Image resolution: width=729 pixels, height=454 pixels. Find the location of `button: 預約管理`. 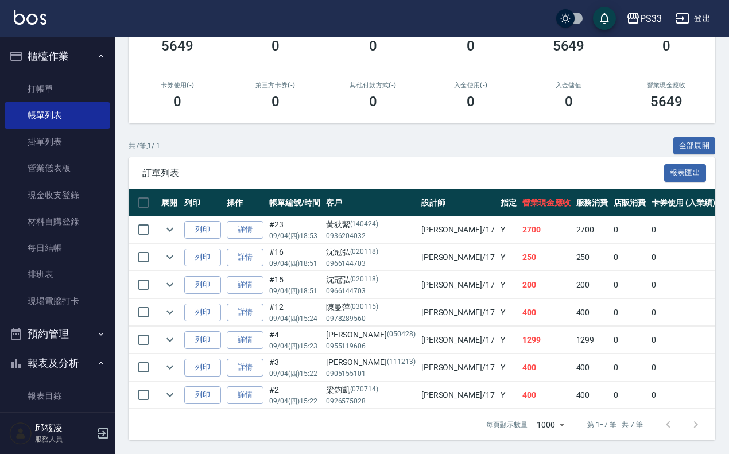

button: 預約管理 is located at coordinates (57, 334).